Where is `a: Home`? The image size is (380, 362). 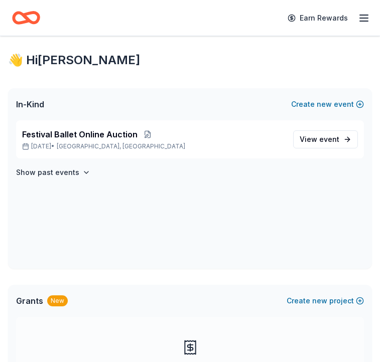 a: Home is located at coordinates (26, 18).